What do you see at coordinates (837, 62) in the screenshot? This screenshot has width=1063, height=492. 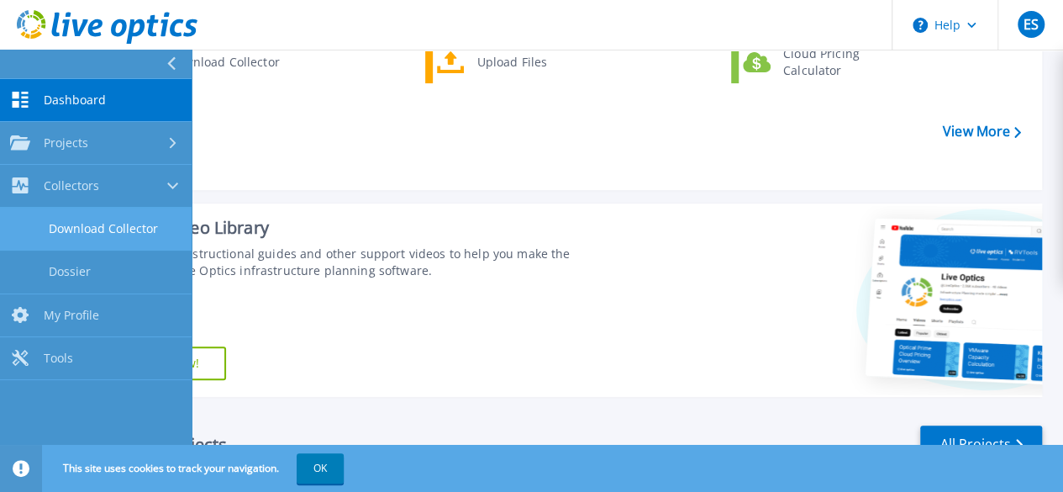 I see `div: Cloud Pricing Calculator` at bounding box center [837, 62].